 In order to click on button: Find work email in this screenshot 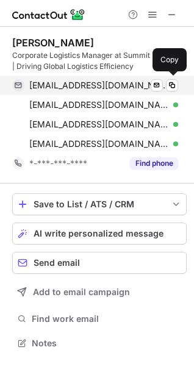, I will do `click(99, 318)`.